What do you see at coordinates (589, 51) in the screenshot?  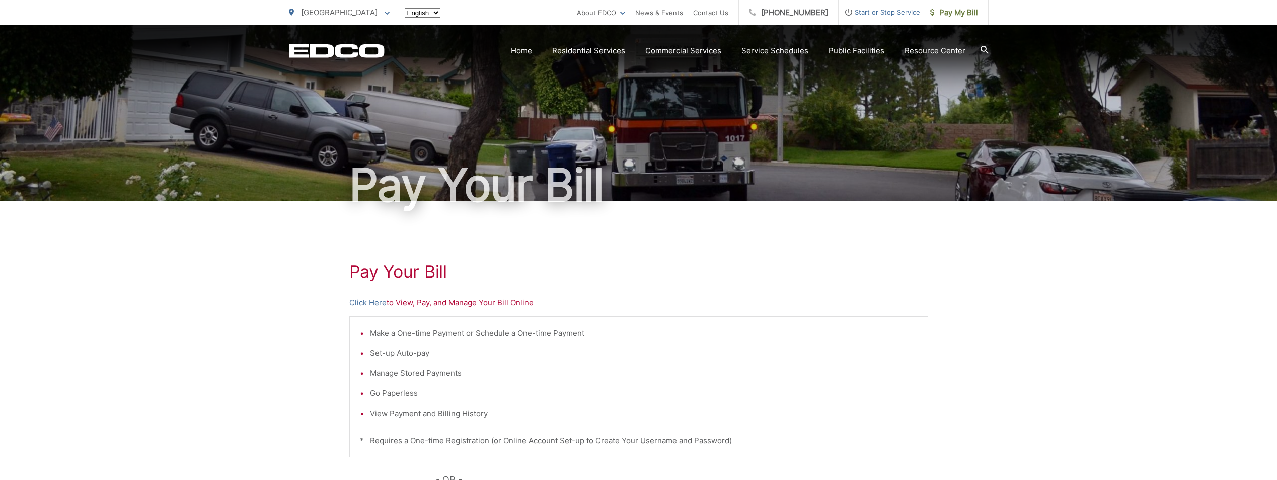 I see `a: Residential Services` at bounding box center [589, 51].